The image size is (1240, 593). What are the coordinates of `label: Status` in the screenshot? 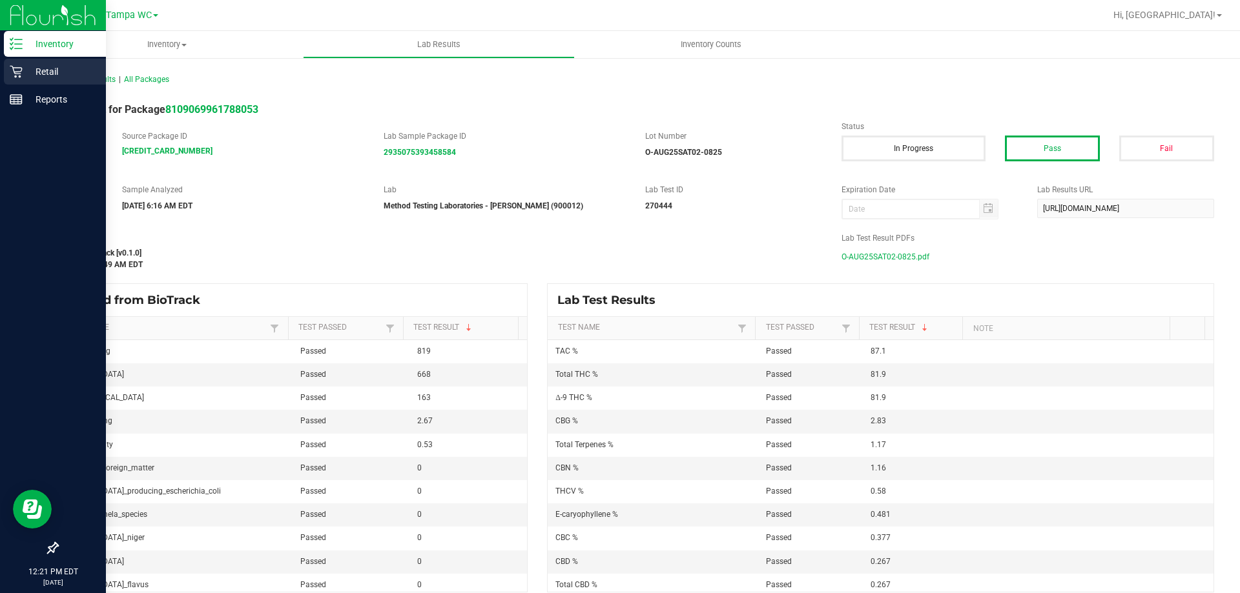 It's located at (1027, 127).